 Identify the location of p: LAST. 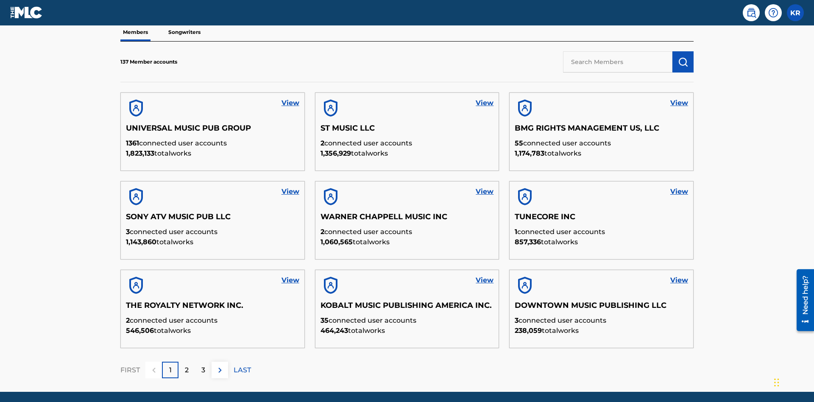
(242, 370).